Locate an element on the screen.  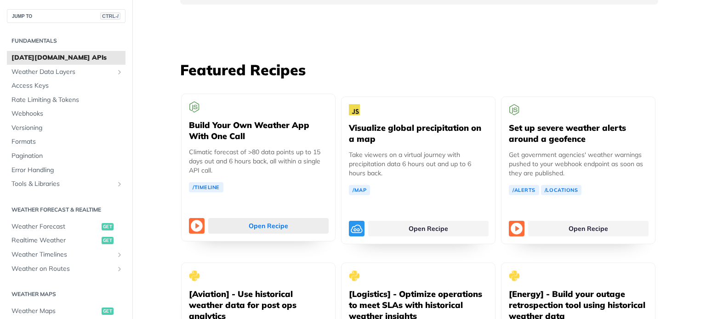
a: Rate Limiting & Tokens is located at coordinates (66, 100).